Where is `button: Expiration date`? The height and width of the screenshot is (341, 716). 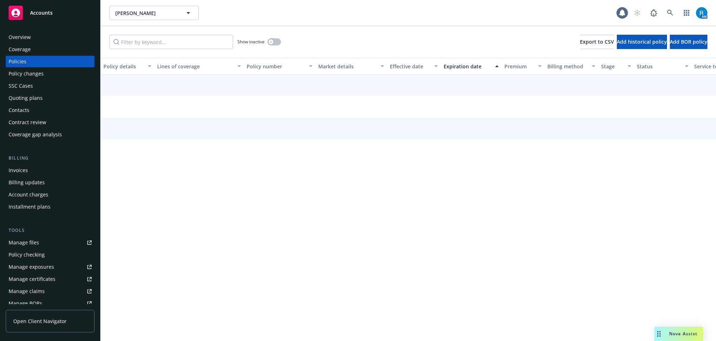
button: Expiration date is located at coordinates (471, 66).